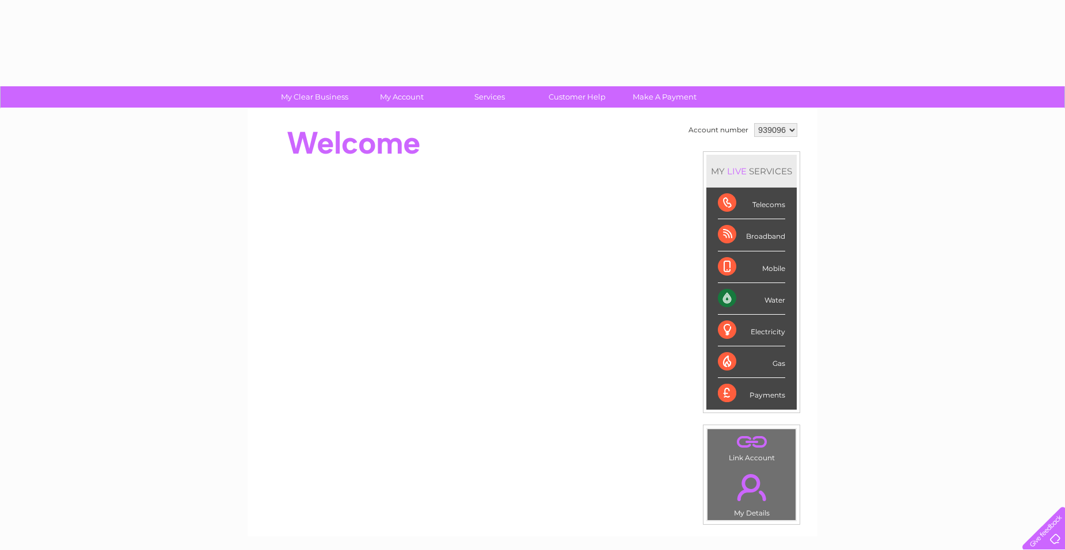 This screenshot has width=1065, height=550. Describe the element at coordinates (489, 97) in the screenshot. I see `a: Services` at that location.